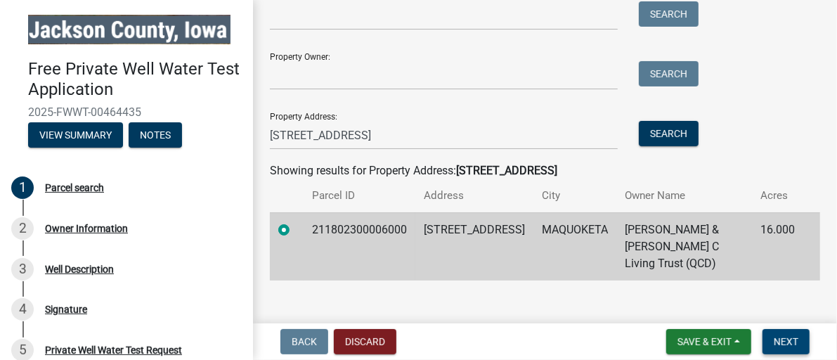  What do you see at coordinates (155, 135) in the screenshot?
I see `button: Notes` at bounding box center [155, 135].